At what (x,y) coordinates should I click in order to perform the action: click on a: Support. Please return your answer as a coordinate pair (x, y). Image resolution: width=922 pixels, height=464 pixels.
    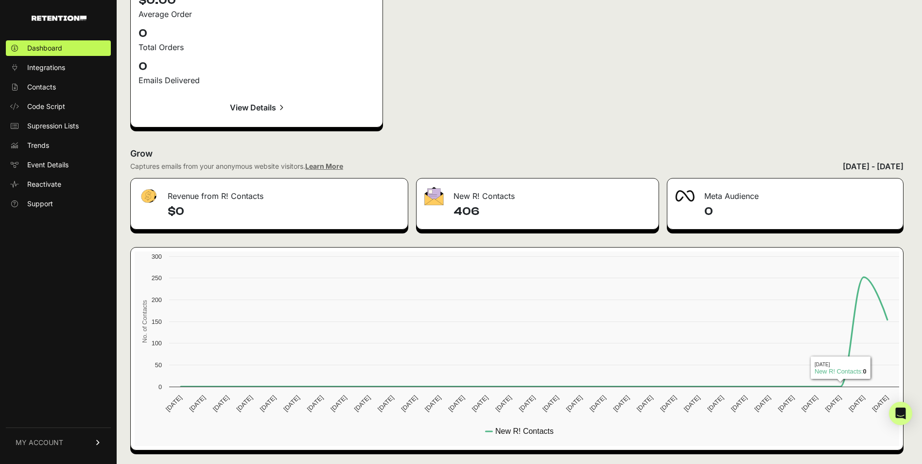
    Looking at the image, I should click on (58, 204).